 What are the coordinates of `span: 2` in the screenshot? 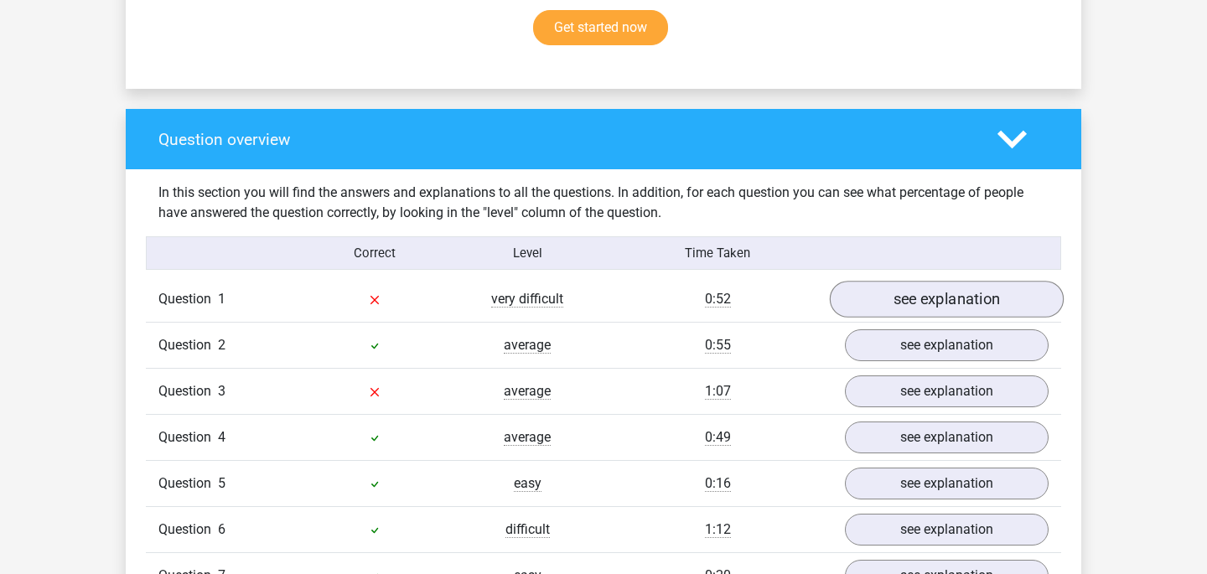 It's located at (221, 344).